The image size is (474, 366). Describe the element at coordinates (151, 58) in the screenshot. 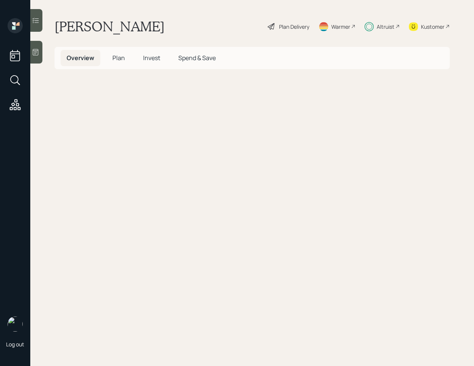

I see `span: Invest` at that location.